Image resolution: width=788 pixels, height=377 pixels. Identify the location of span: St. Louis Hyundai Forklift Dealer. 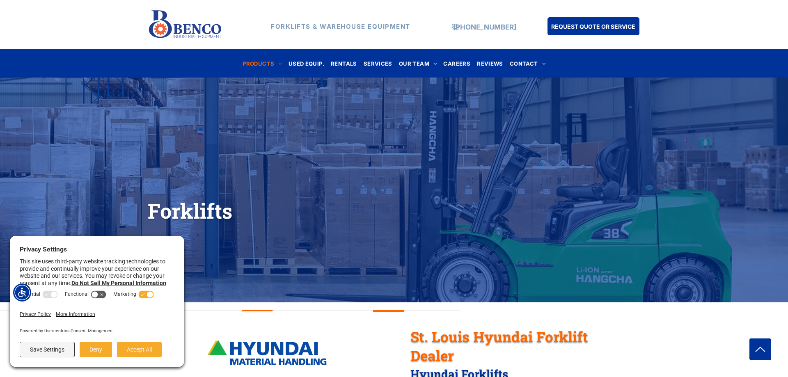
(499, 346).